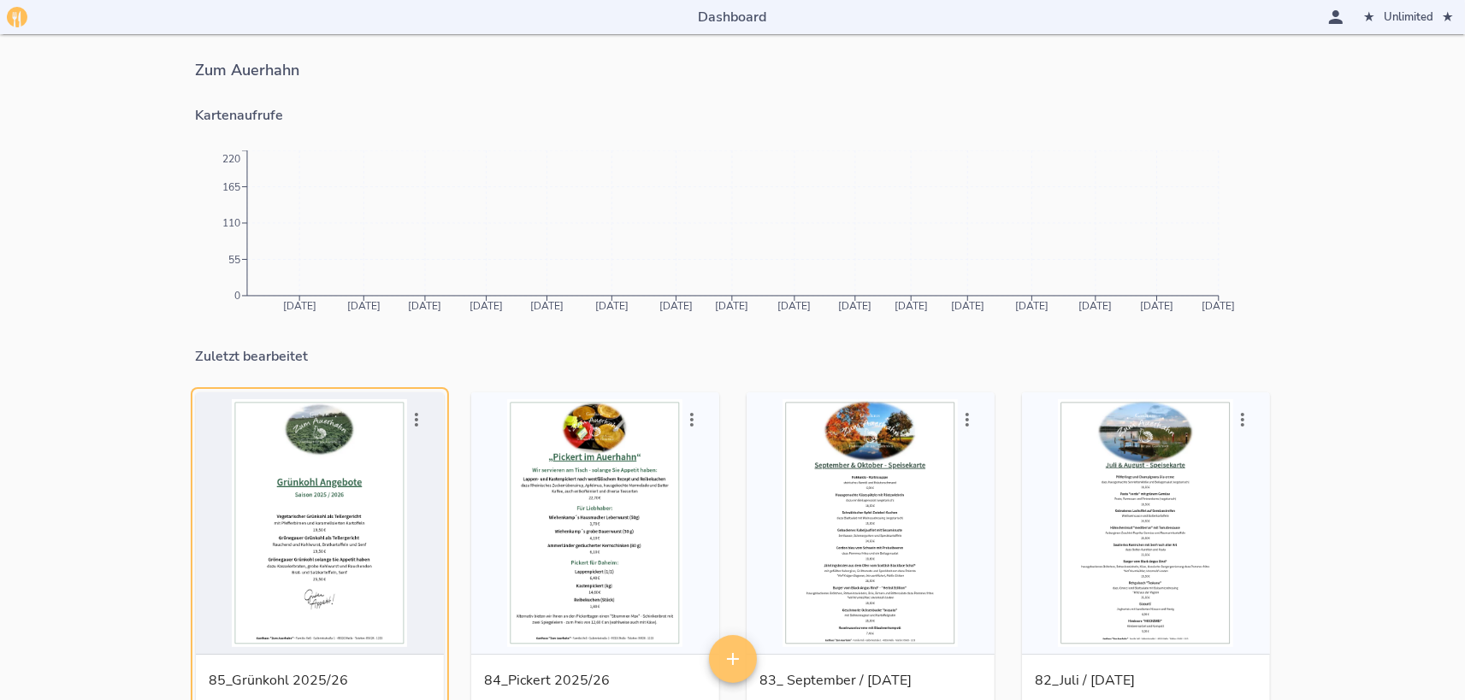 The width and height of the screenshot is (1465, 700). Describe the element at coordinates (1408, 17) in the screenshot. I see `button: Unlimited` at that location.